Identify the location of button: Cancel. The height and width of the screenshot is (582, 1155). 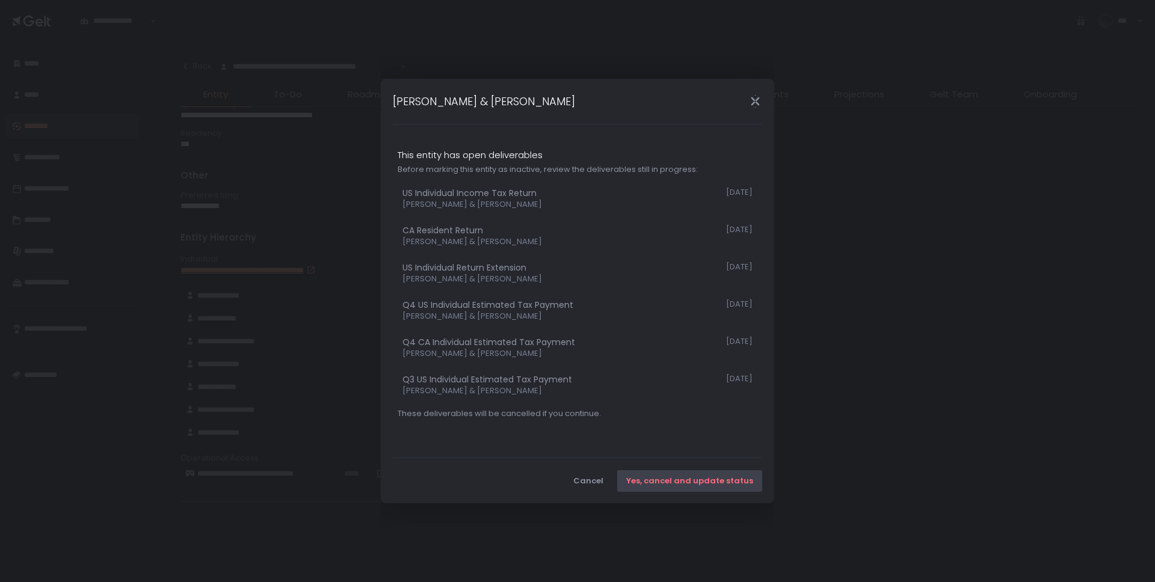
(588, 481).